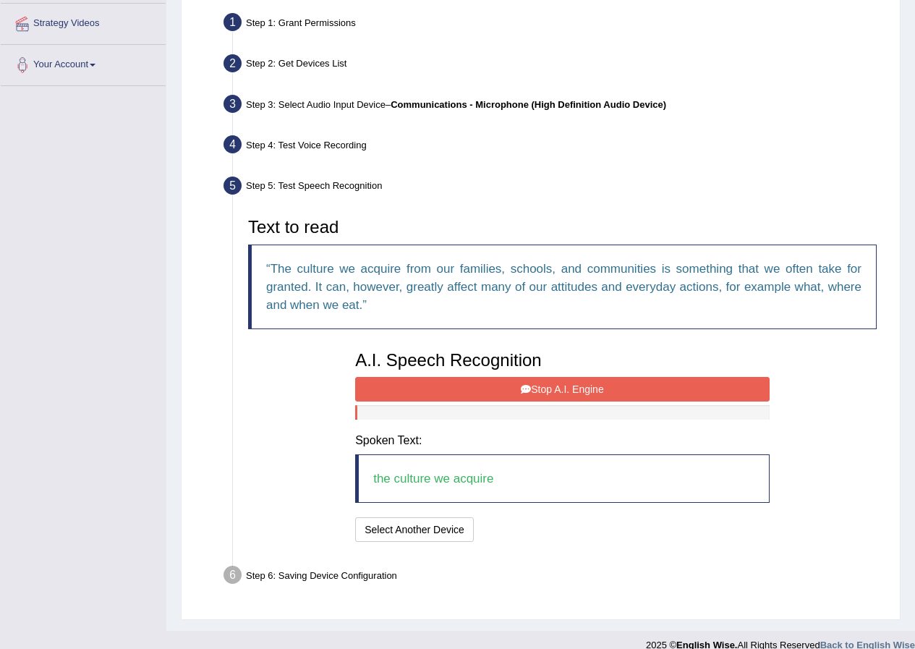  I want to click on h3: Text to read, so click(562, 227).